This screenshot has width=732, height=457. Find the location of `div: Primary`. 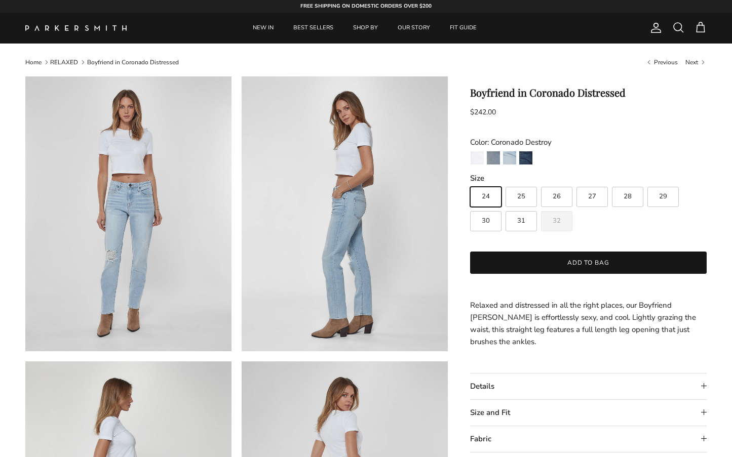

div: Primary is located at coordinates (365, 28).